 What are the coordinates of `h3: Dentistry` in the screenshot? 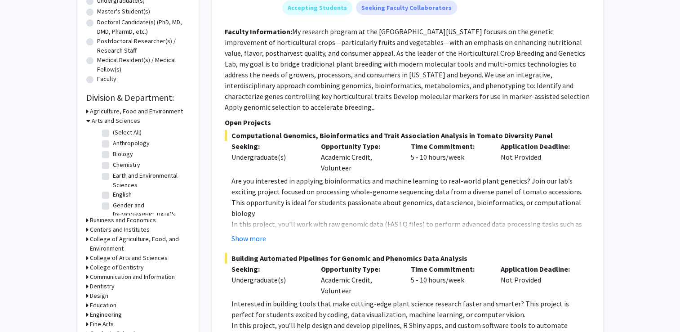 It's located at (102, 286).